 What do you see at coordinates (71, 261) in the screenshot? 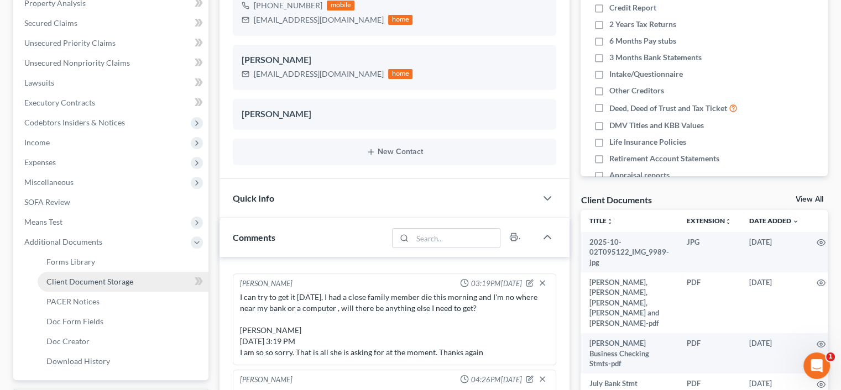
I see `span: Forms Library` at bounding box center [71, 261].